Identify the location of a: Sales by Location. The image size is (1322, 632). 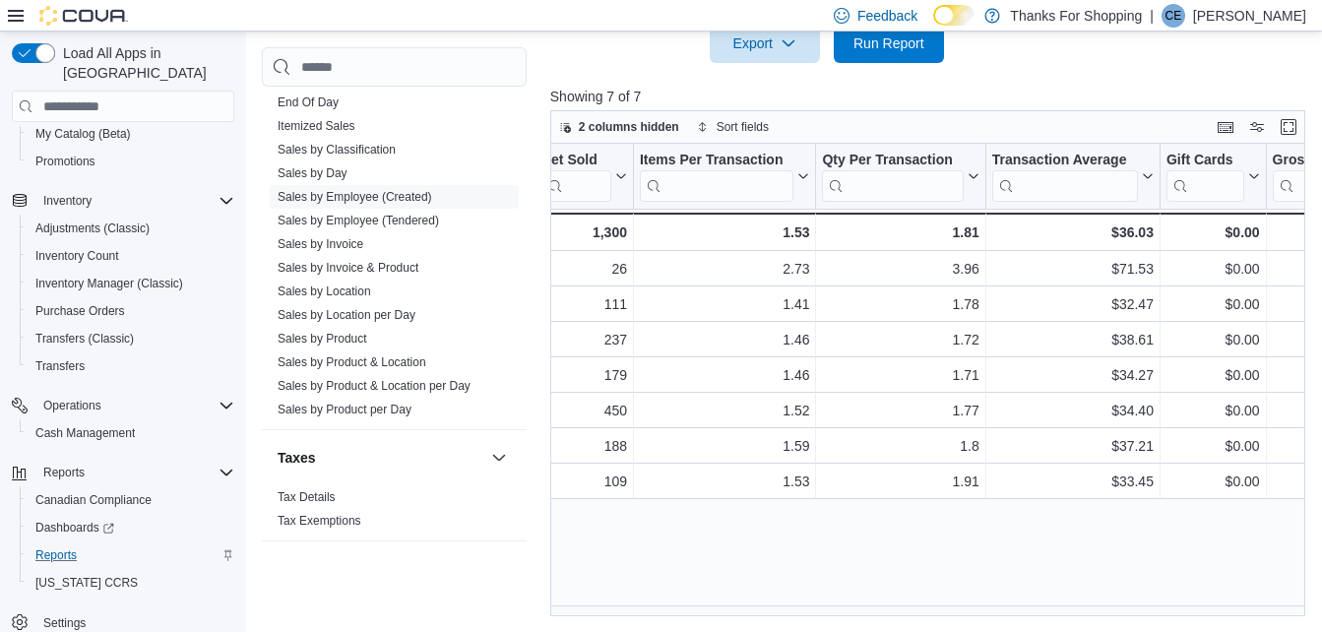
(324, 291).